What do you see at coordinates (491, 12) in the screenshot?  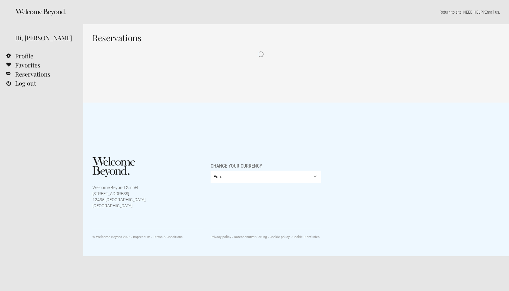 I see `a: Email us` at bounding box center [491, 12].